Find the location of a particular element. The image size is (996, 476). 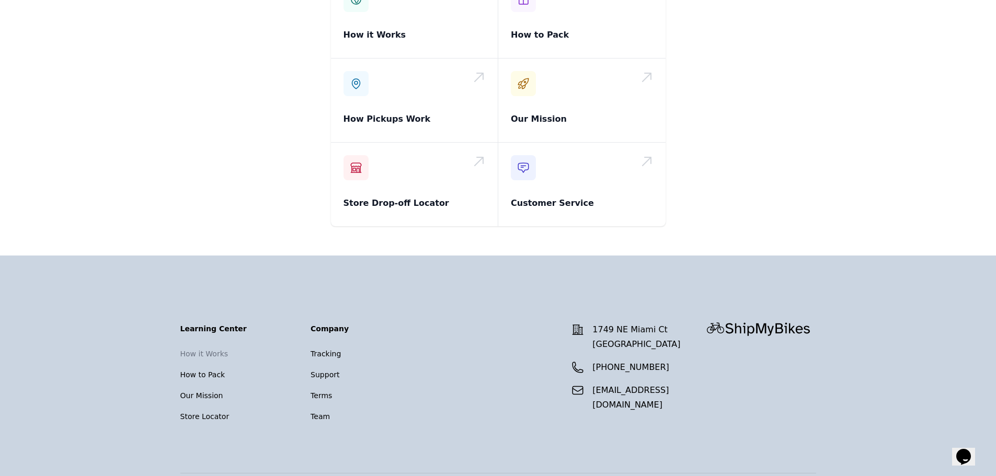

a: Support is located at coordinates (325, 375).